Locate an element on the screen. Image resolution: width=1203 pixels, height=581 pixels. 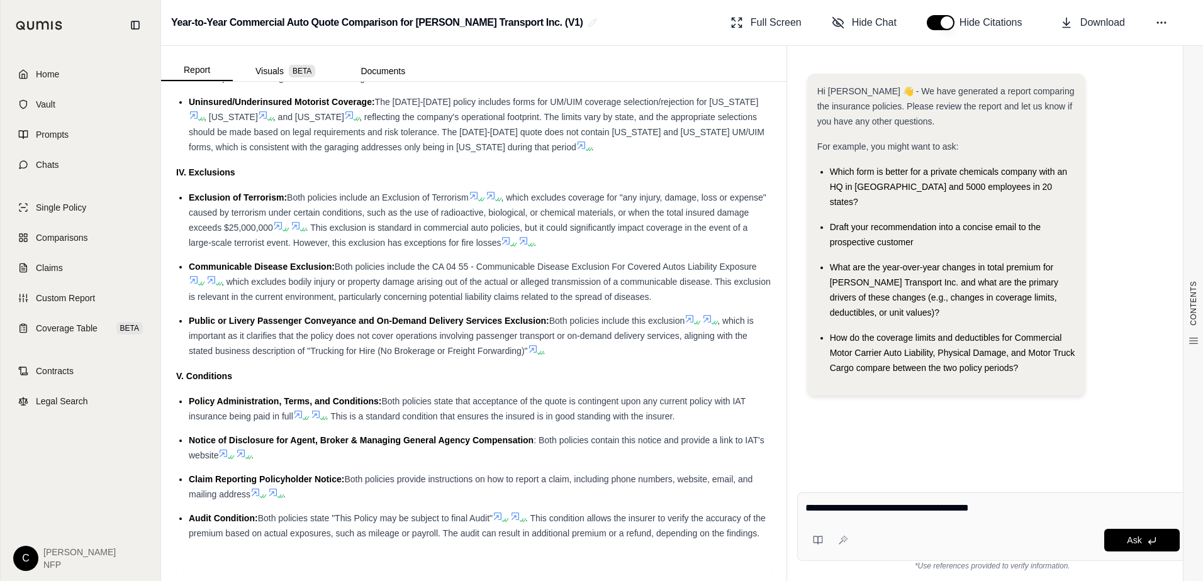
span: , which is important as it clarifies that the policy does not cover operations involving passenge... is located at coordinates (471, 336).